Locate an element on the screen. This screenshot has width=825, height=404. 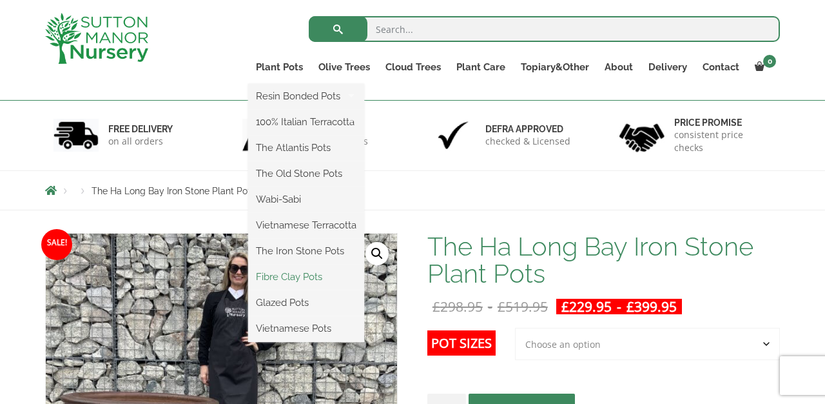
img: 2.jpg is located at coordinates (265, 135).